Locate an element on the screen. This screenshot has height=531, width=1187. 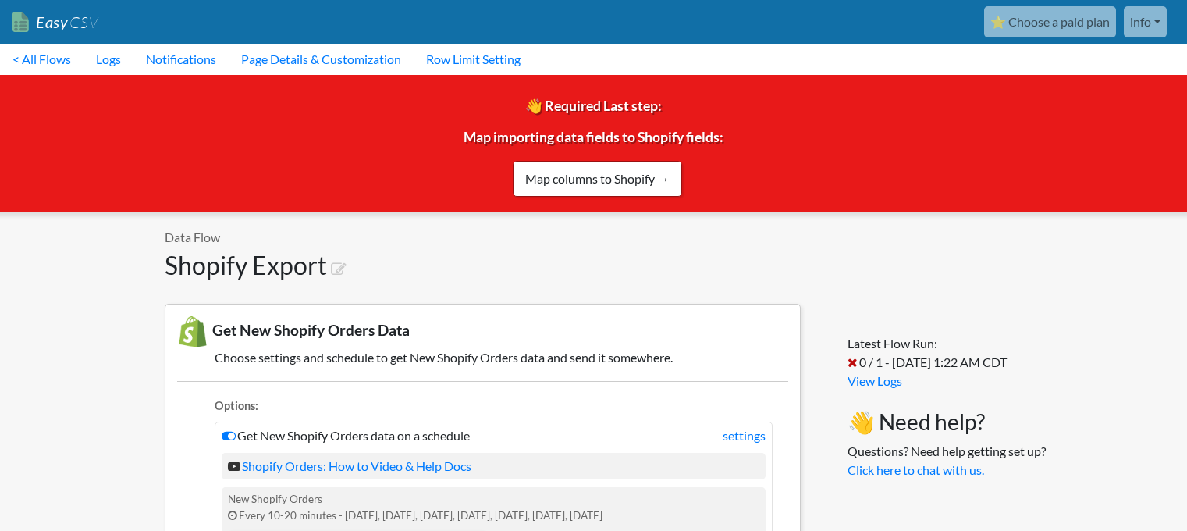
h5: Choose settings and schedule to get New Shopify Orders data and send it somewhere. is located at coordinates (482, 357).